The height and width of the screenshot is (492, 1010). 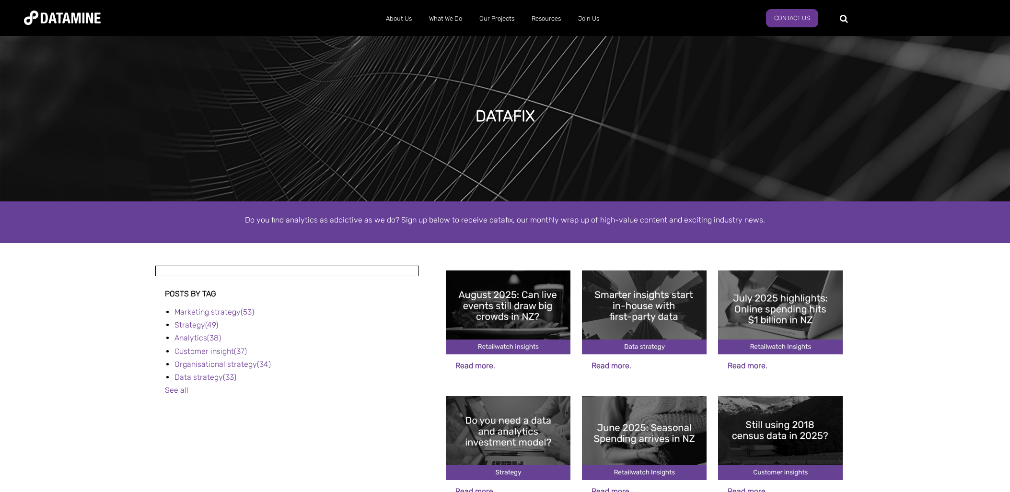 What do you see at coordinates (505, 220) in the screenshot?
I see `p: Do you find analytics as addictive as we do? Sign up below to receive datafix, our monthly wrap u...` at bounding box center [505, 220].